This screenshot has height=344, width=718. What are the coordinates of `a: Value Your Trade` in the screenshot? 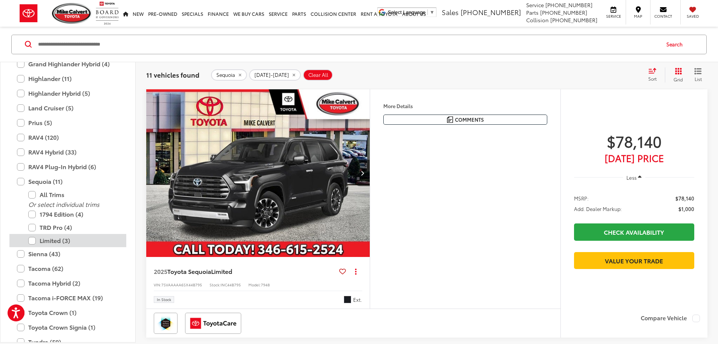 It's located at (634, 260).